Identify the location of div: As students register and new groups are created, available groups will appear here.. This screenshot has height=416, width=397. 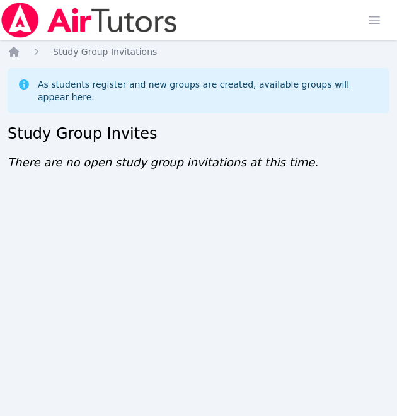
(209, 91).